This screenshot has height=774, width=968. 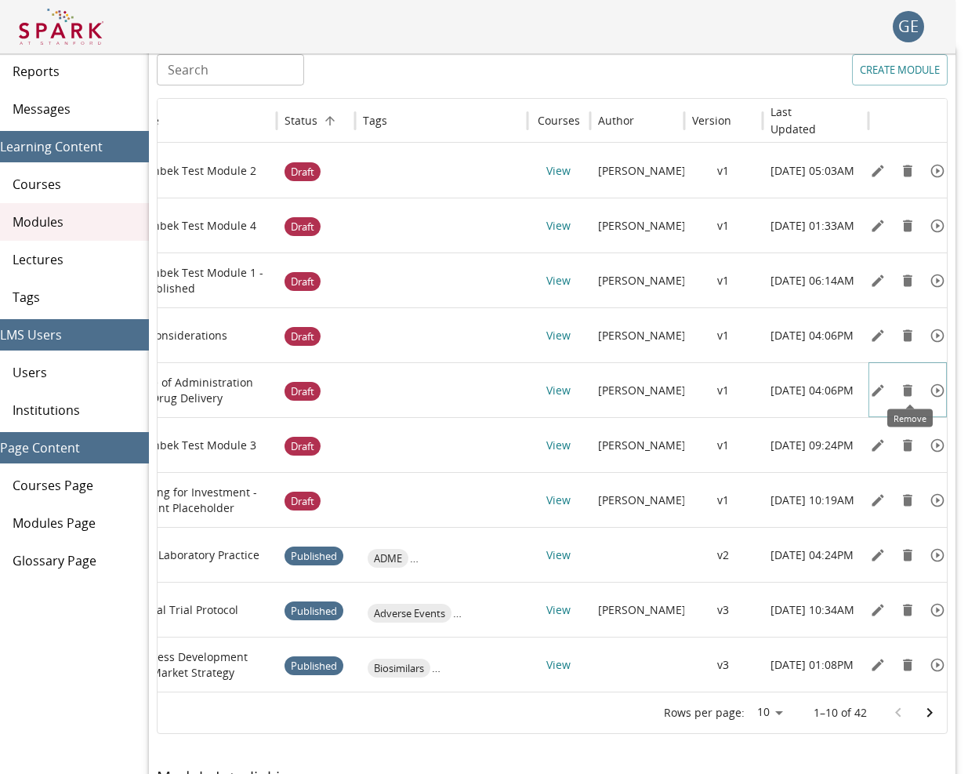 What do you see at coordinates (909, 27) in the screenshot?
I see `button: account of current user` at bounding box center [909, 27].